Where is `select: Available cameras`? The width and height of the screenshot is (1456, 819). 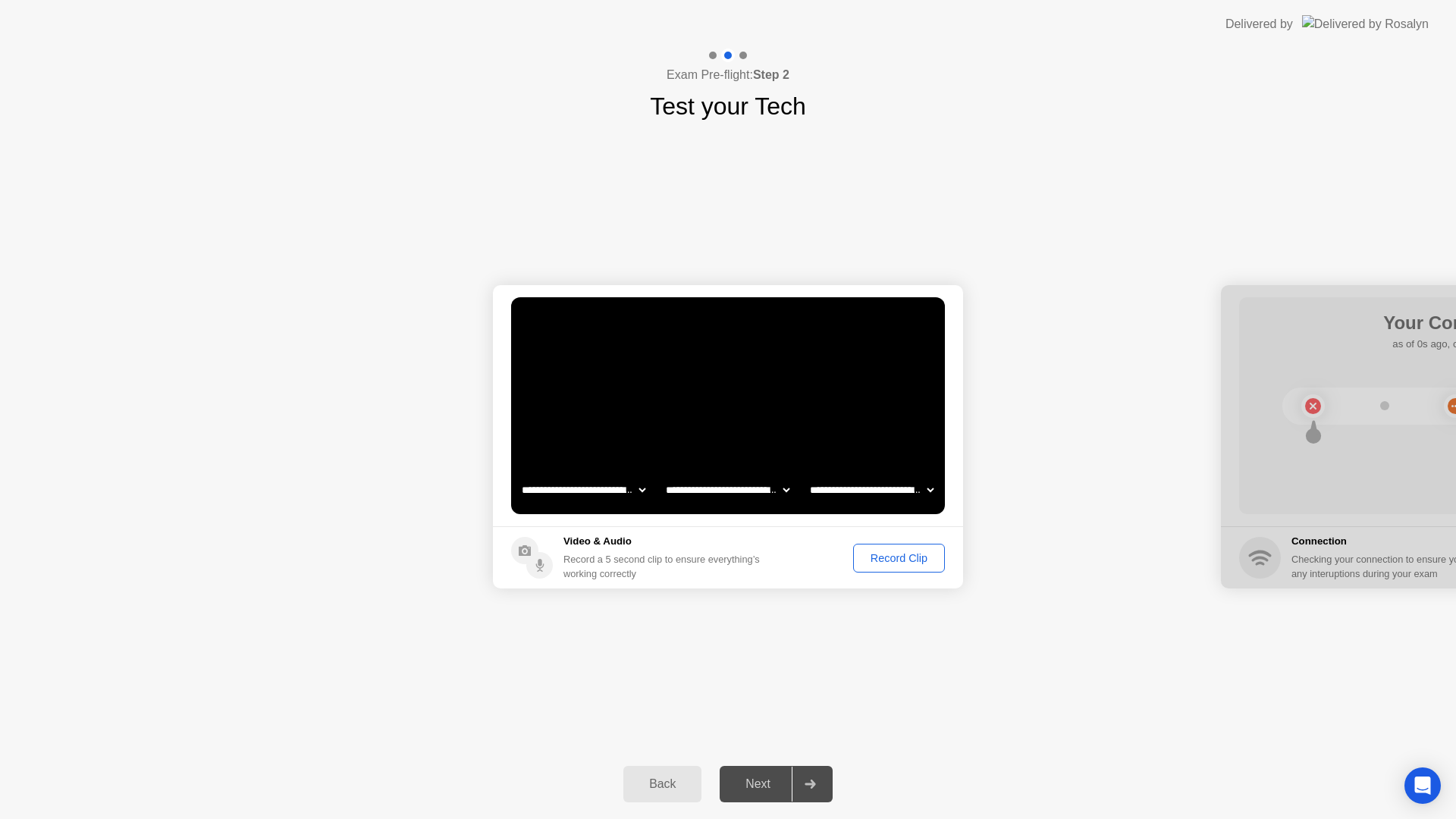 select: Available cameras is located at coordinates (583, 490).